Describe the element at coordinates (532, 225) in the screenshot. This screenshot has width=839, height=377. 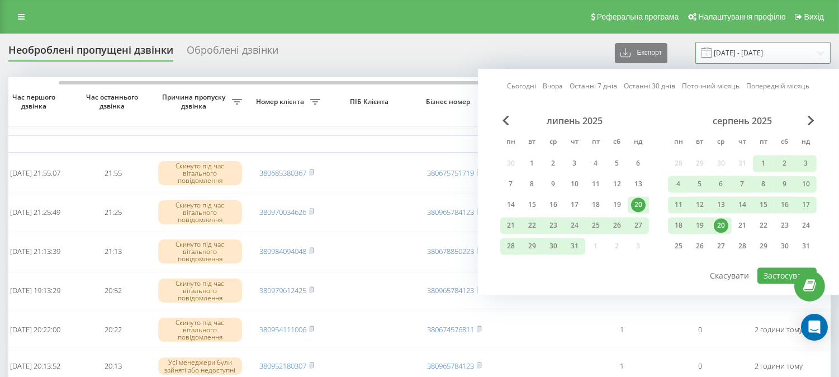
I see `div: вт 22 лип 2025 р.` at that location.